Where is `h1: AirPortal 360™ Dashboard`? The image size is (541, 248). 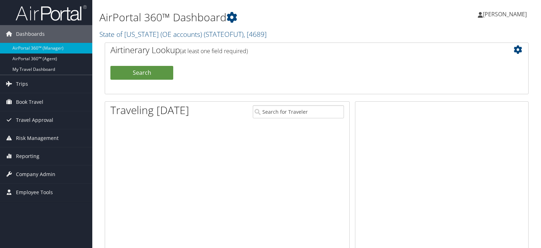 h1: AirPortal 360™ Dashboard is located at coordinates (244, 17).